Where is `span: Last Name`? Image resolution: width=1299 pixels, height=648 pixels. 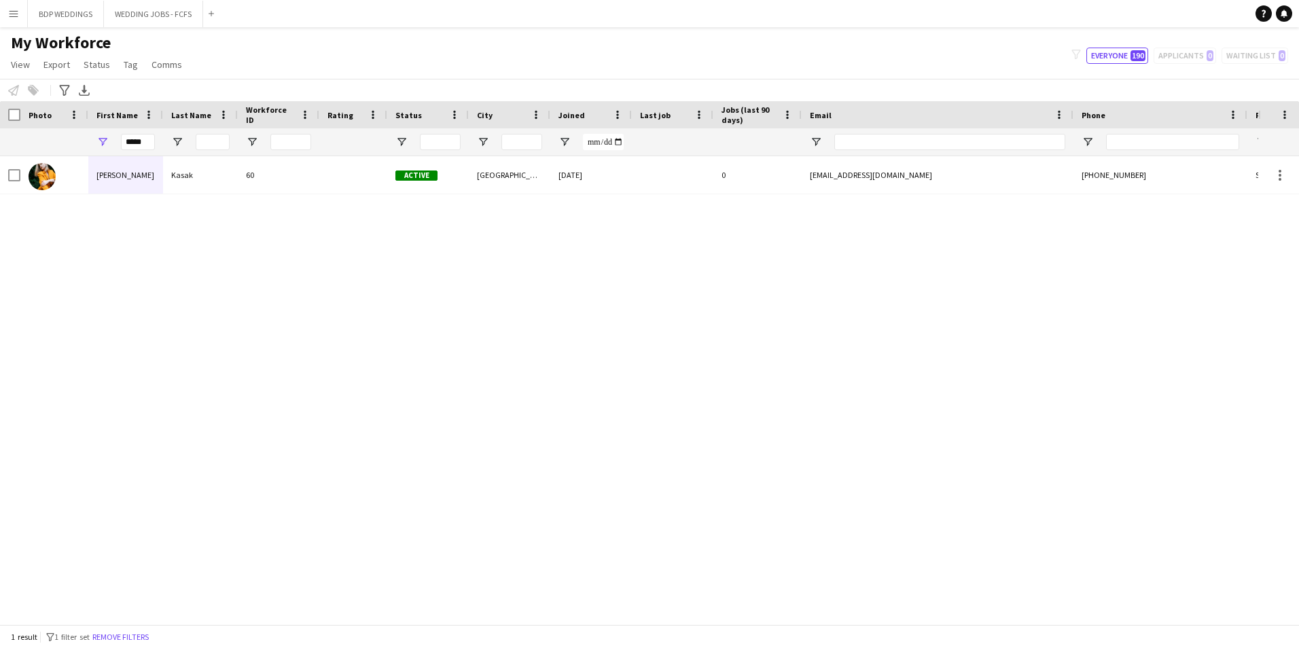
span: Last Name is located at coordinates (191, 115).